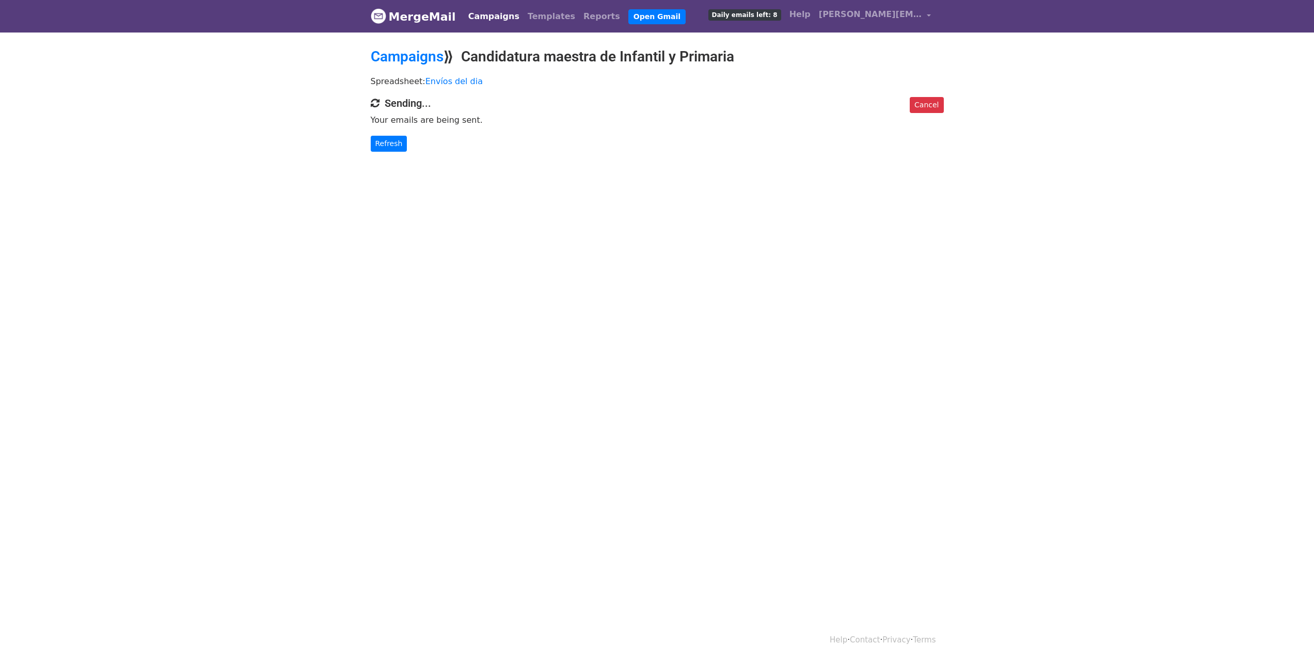 Image resolution: width=1314 pixels, height=660 pixels. What do you see at coordinates (924, 640) in the screenshot?
I see `a: Terms` at bounding box center [924, 640].